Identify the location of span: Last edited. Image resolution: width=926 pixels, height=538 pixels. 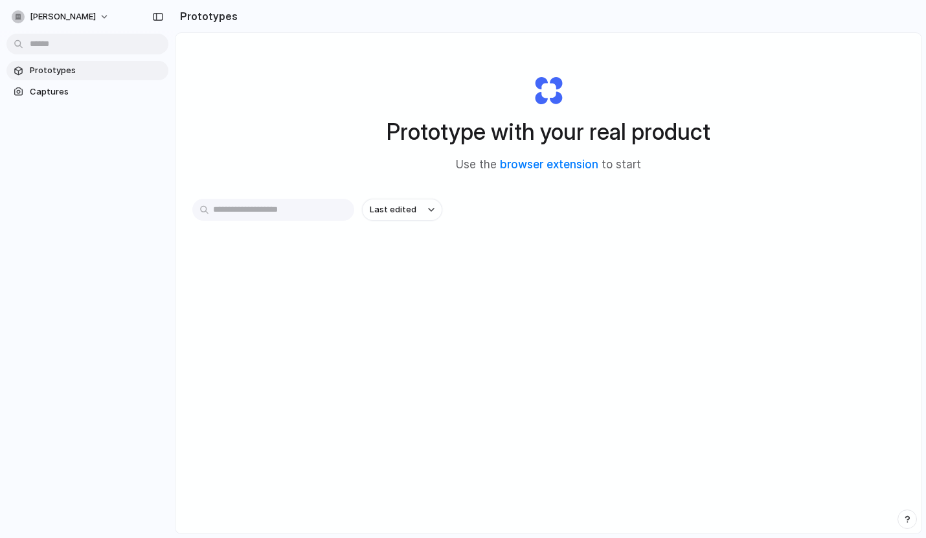
(393, 210).